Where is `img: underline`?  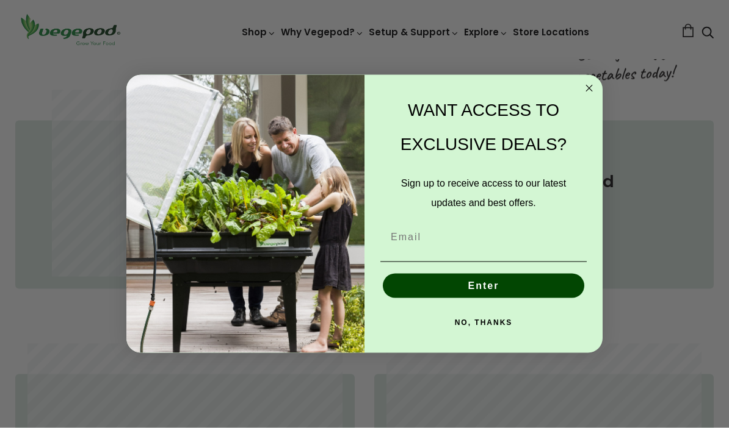
img: underline is located at coordinates (483, 262).